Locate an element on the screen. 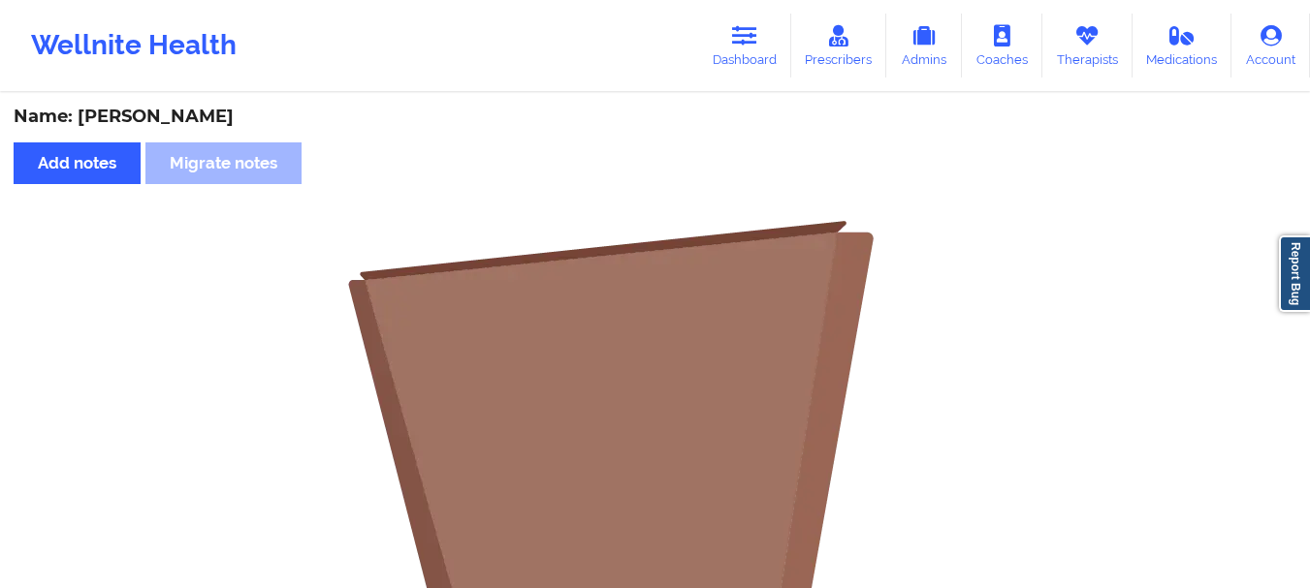 The width and height of the screenshot is (1310, 588). a: Medications is located at coordinates (1182, 46).